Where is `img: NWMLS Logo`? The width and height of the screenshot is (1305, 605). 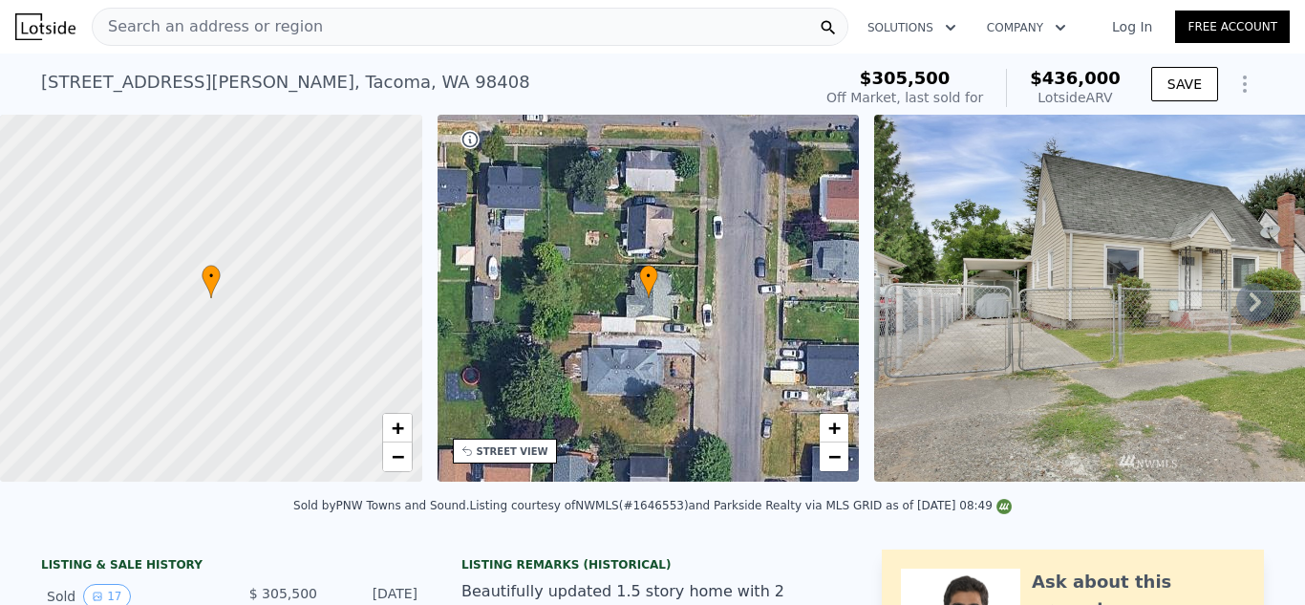 img: NWMLS Logo is located at coordinates (1004, 506).